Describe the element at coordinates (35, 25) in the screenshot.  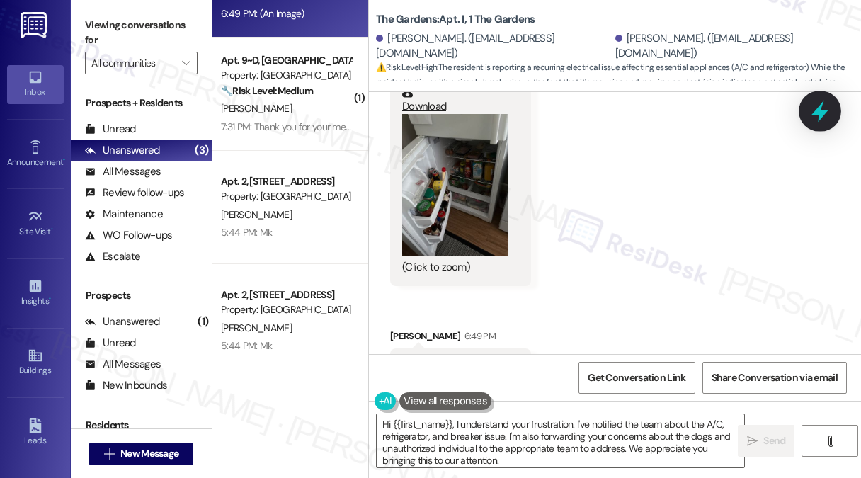
I see `img: ResiDesk Logo` at that location.